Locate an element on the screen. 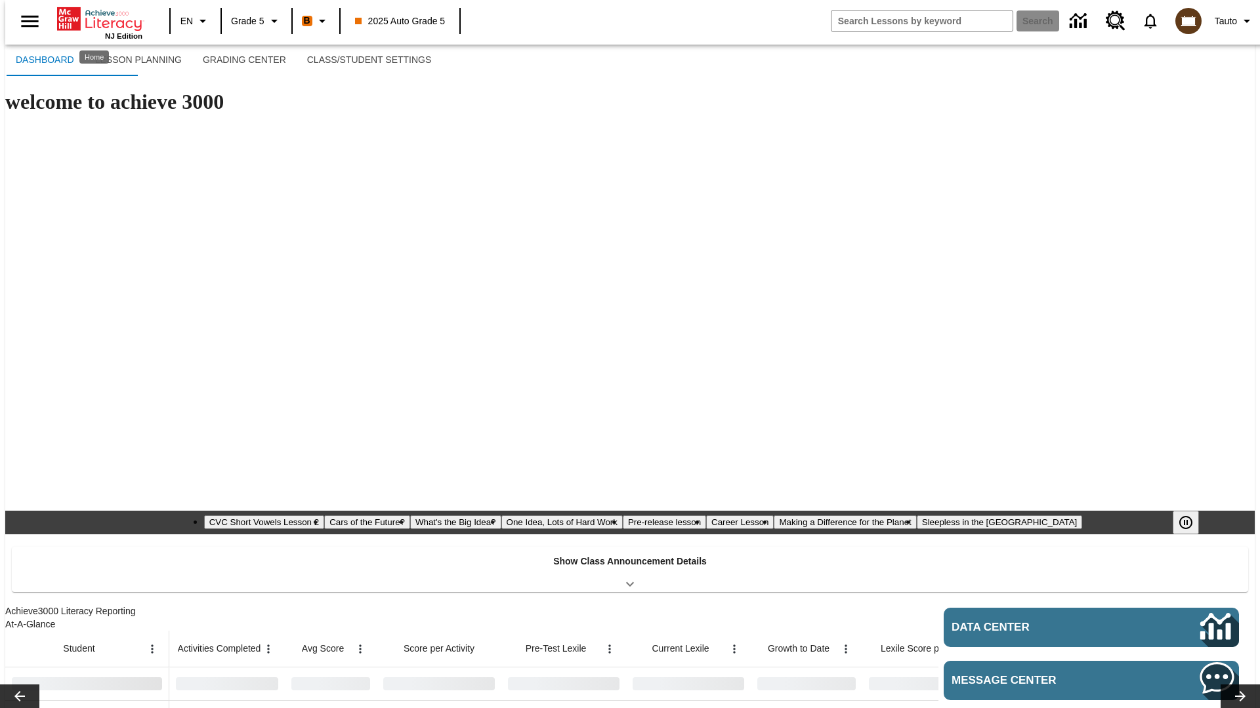 This screenshot has width=1260, height=708. button: Select a new avatar is located at coordinates (1188, 21).